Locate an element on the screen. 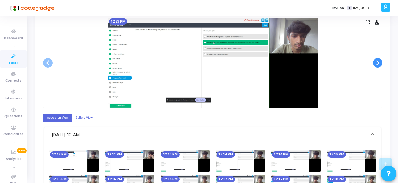 This screenshot has width=398, height=183. label: Invites: is located at coordinates (339, 8).